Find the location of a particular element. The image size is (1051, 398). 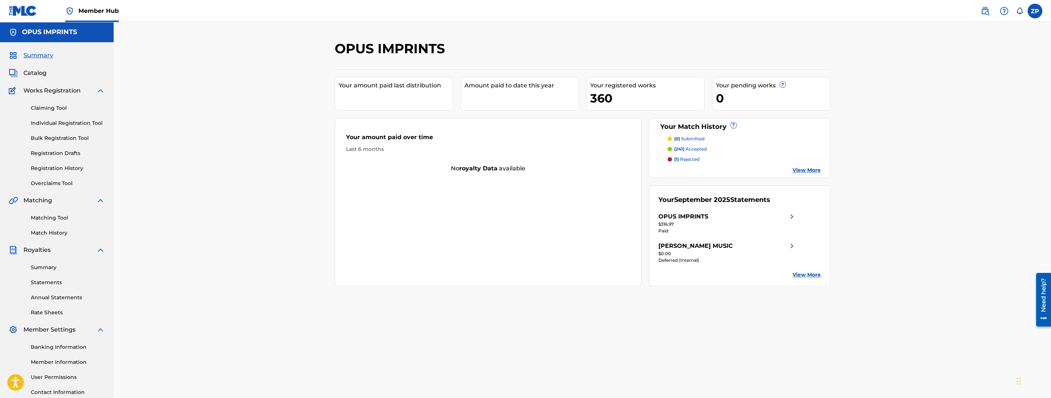

div: Paid is located at coordinates (728, 231).